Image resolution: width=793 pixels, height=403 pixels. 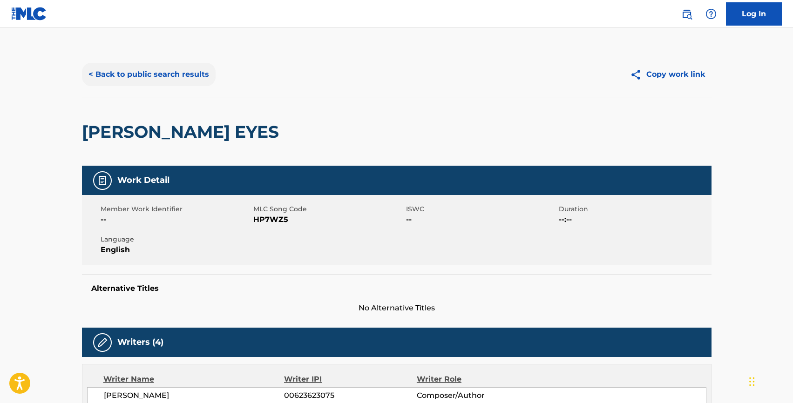 What do you see at coordinates (148, 74) in the screenshot?
I see `button: < Back to public search results` at bounding box center [148, 74].